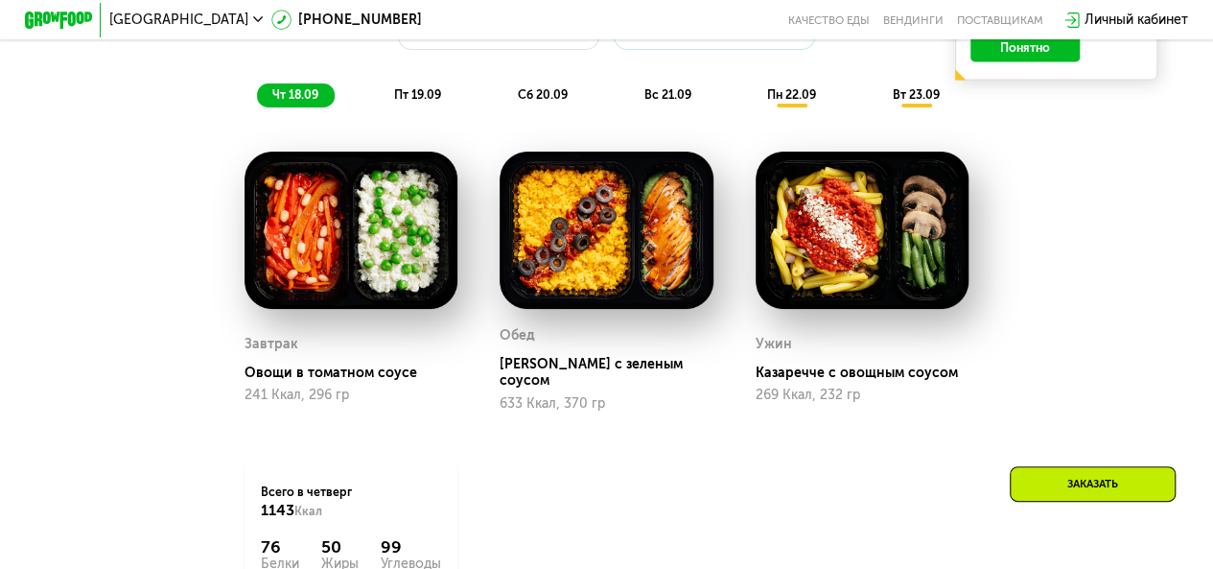  Describe the element at coordinates (829, 20) in the screenshot. I see `a: Качество еды` at that location.